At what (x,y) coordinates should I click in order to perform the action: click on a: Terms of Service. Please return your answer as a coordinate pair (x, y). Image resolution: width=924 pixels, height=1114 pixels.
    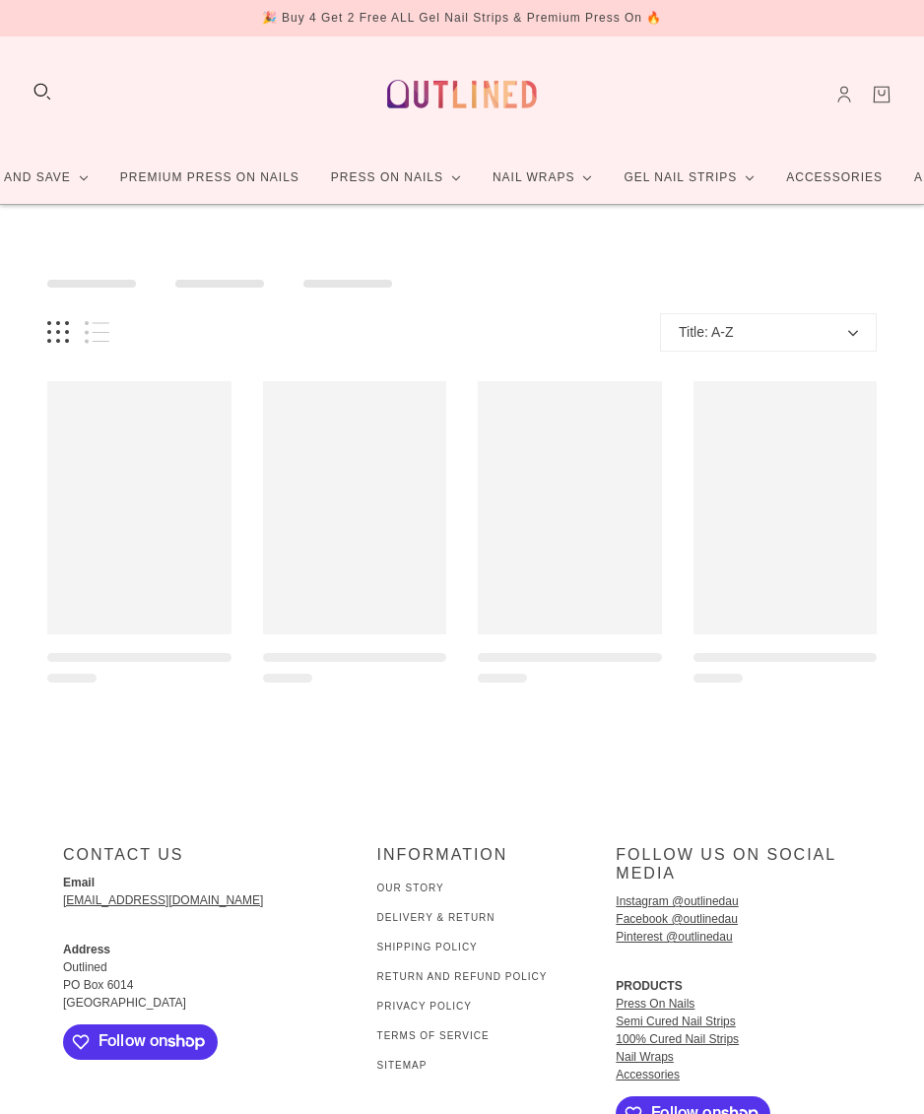
    Looking at the image, I should click on (433, 1035).